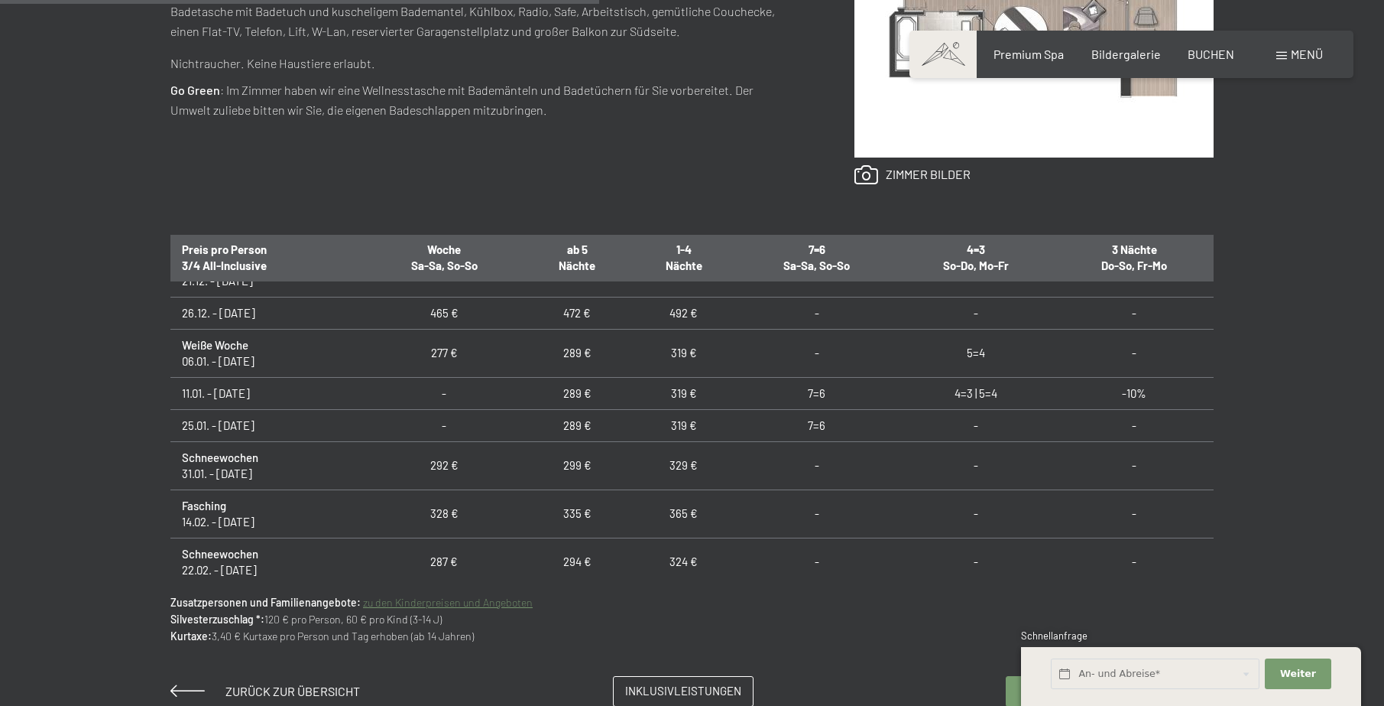 The image size is (1384, 706). What do you see at coordinates (577, 465) in the screenshot?
I see `td: 299 €` at bounding box center [577, 465].